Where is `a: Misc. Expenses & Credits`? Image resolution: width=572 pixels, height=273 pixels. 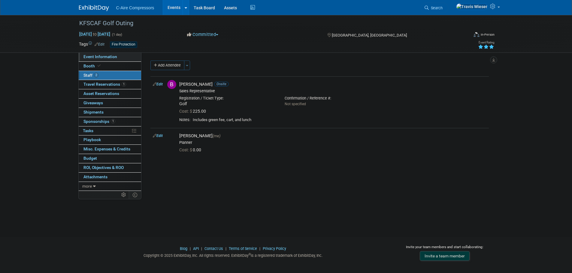 a: Misc. Expenses & Credits is located at coordinates (110, 149).